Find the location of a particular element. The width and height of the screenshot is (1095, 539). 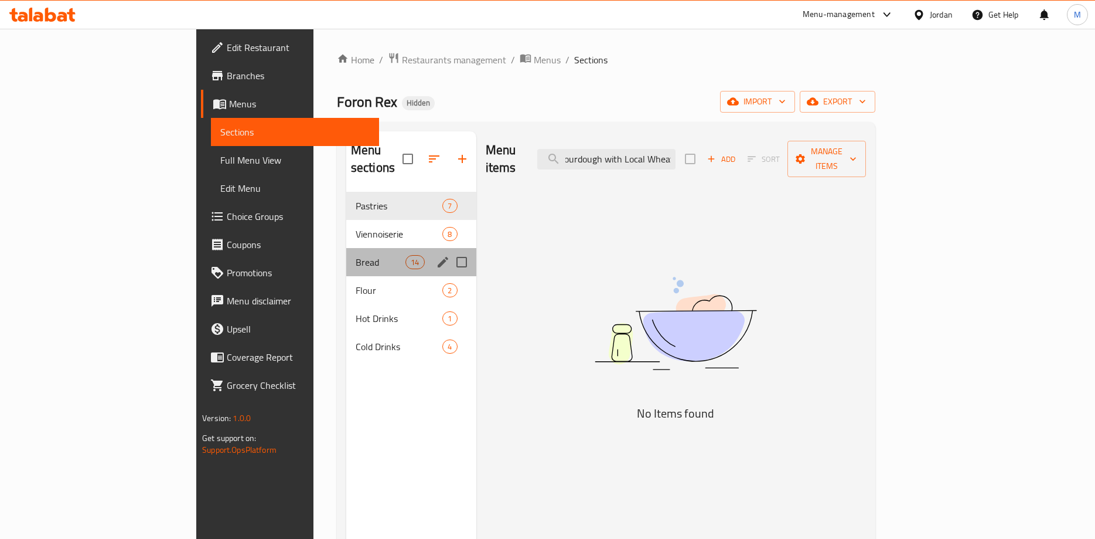

span: Hot Drinks is located at coordinates (399, 318).